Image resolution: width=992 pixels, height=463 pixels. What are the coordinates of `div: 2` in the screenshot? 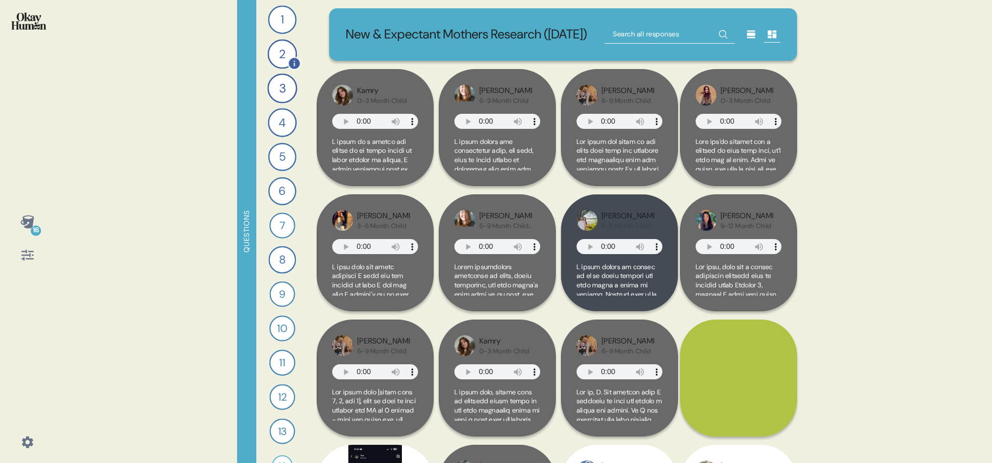 It's located at (282, 54).